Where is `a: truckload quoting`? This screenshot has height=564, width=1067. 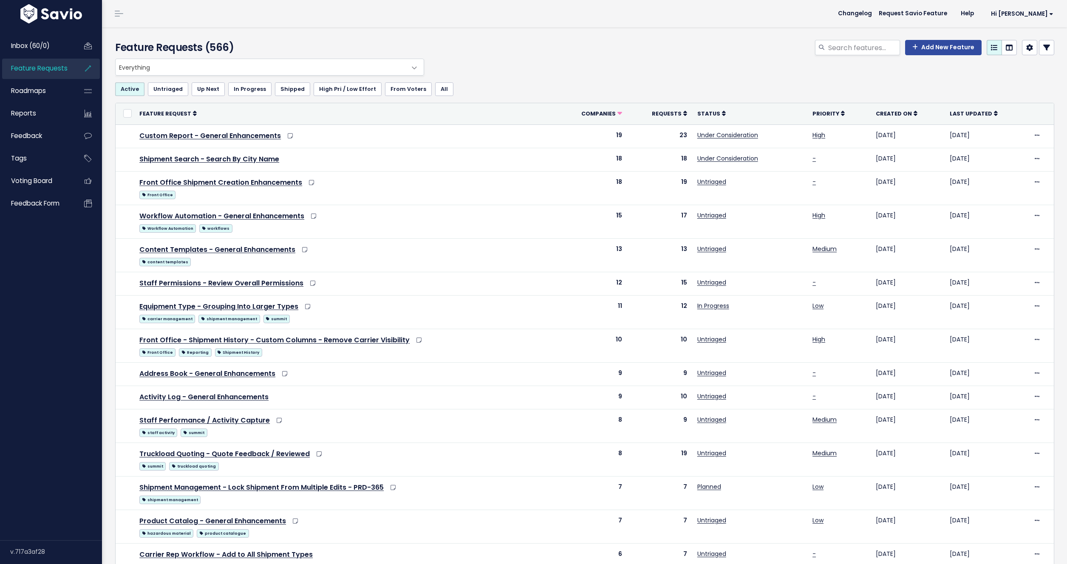
a: truckload quoting is located at coordinates (194, 466).